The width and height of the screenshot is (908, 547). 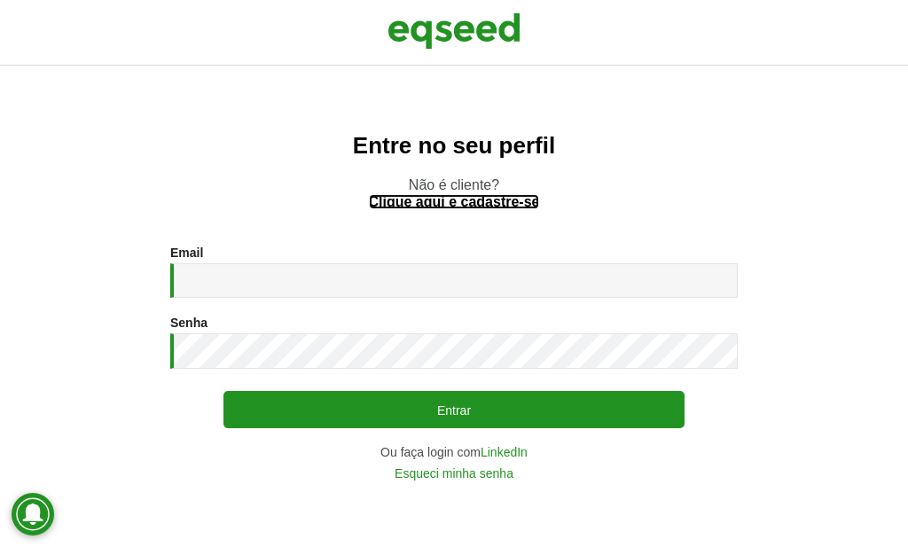 I want to click on a: Clique aqui e cadastre-se, so click(x=454, y=202).